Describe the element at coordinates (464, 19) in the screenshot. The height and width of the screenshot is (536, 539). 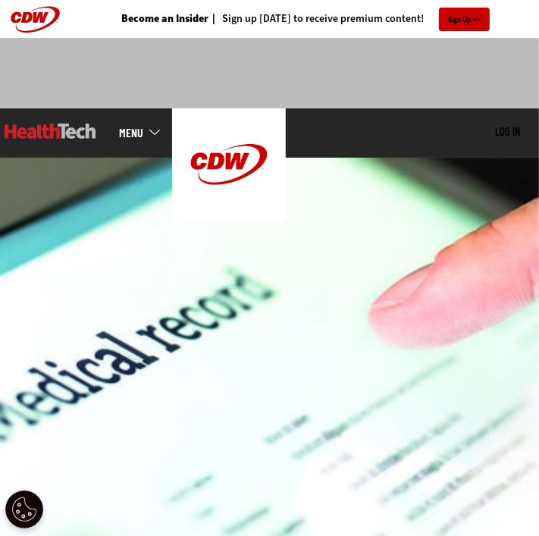
I see `a: Sign Up` at that location.